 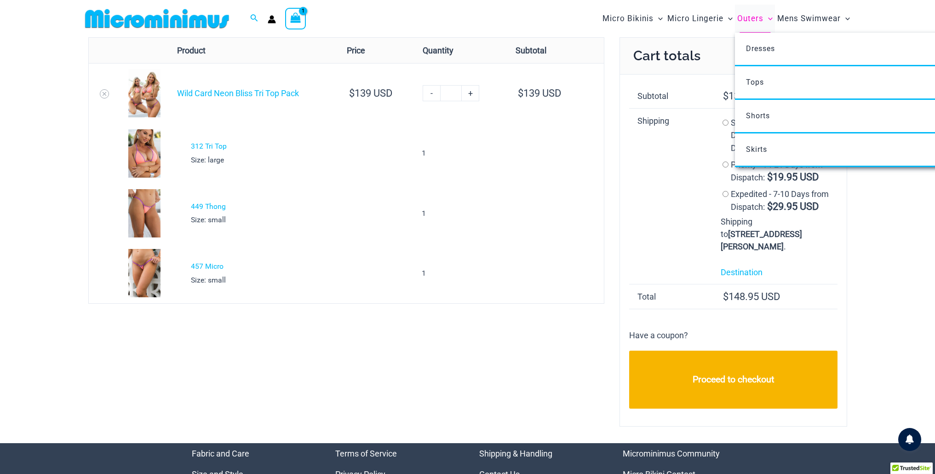 I want to click on span: Micro Lingerie, so click(x=696, y=18).